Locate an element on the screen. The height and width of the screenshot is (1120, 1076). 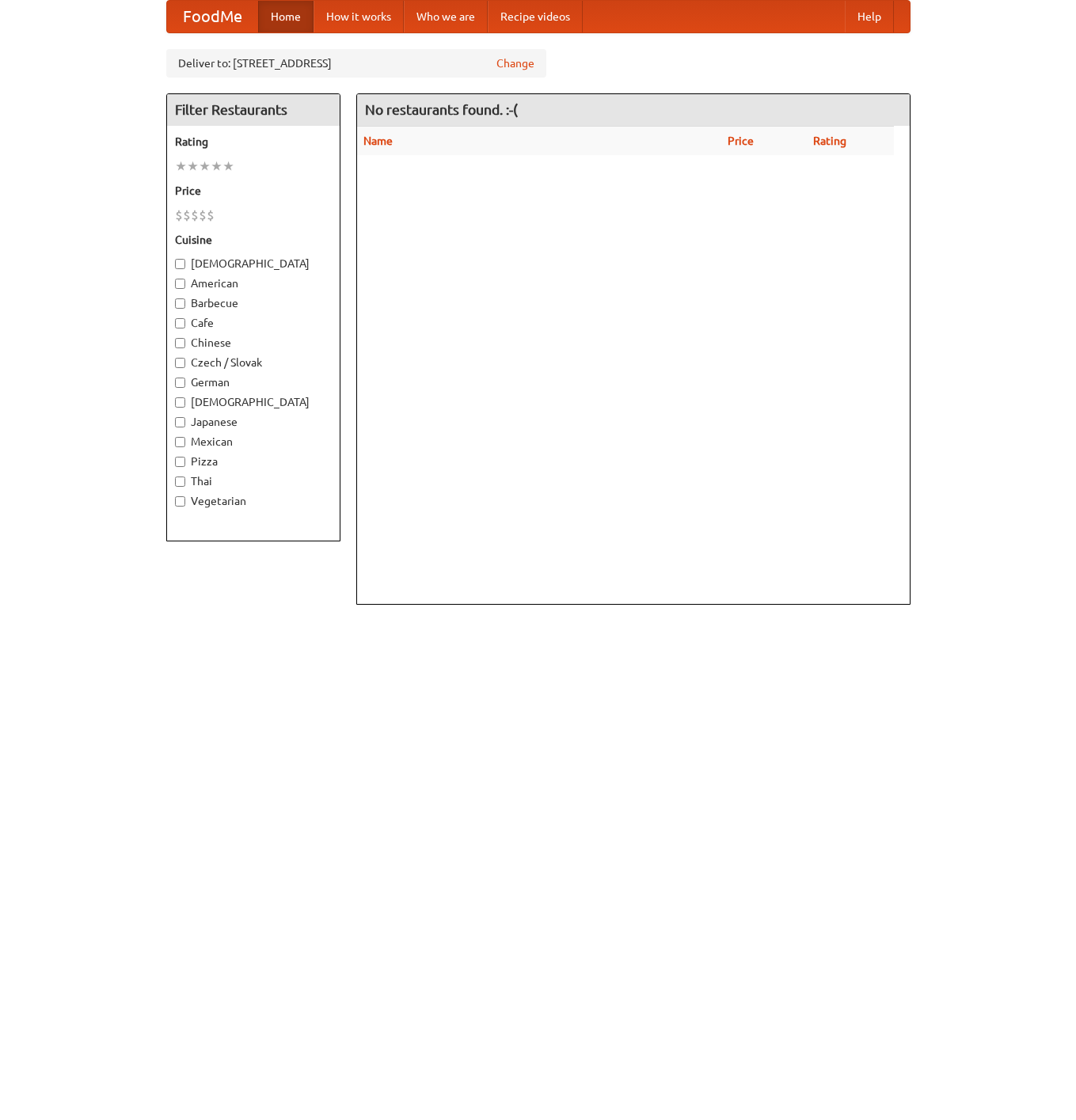
input: Chinese is located at coordinates (180, 343).